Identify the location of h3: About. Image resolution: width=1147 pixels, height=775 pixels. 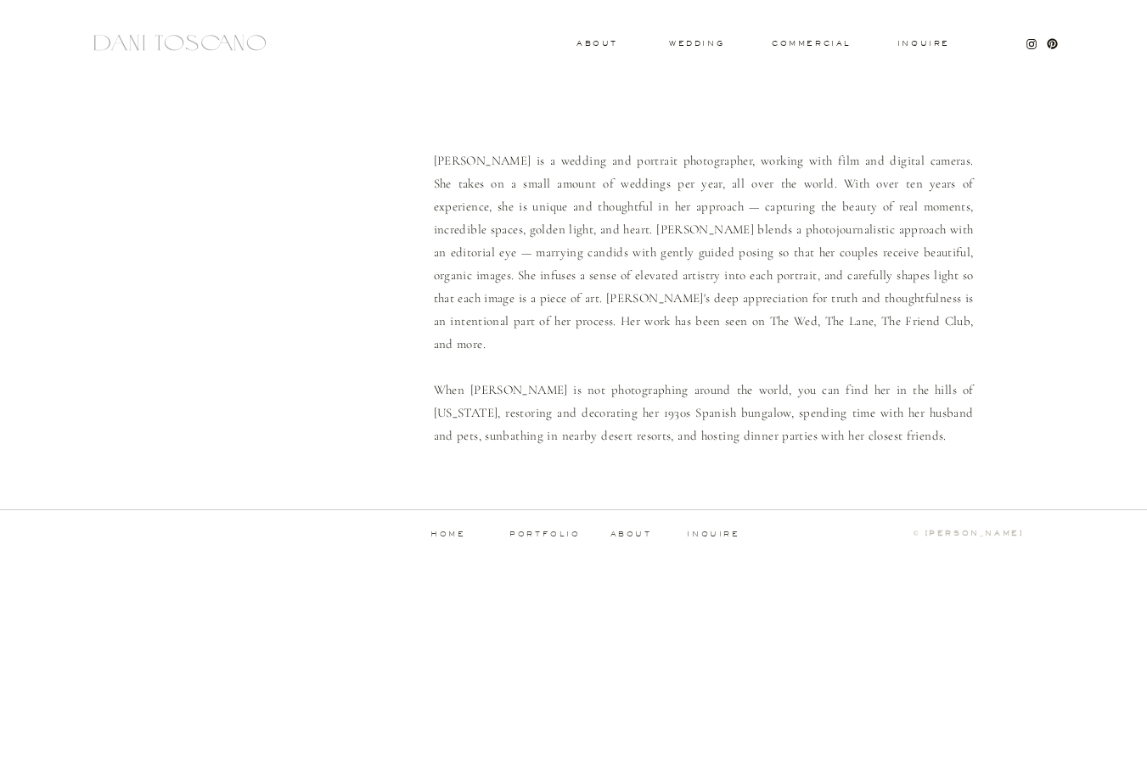
(595, 42).